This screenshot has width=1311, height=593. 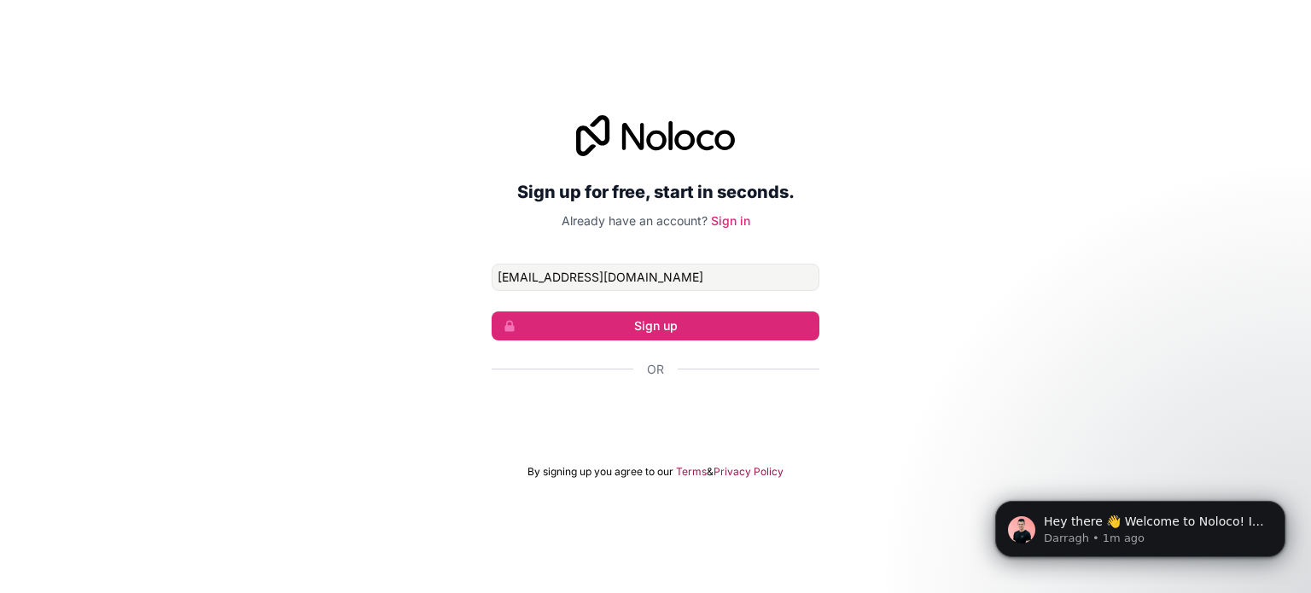 I want to click on input: Email address, so click(x=655, y=277).